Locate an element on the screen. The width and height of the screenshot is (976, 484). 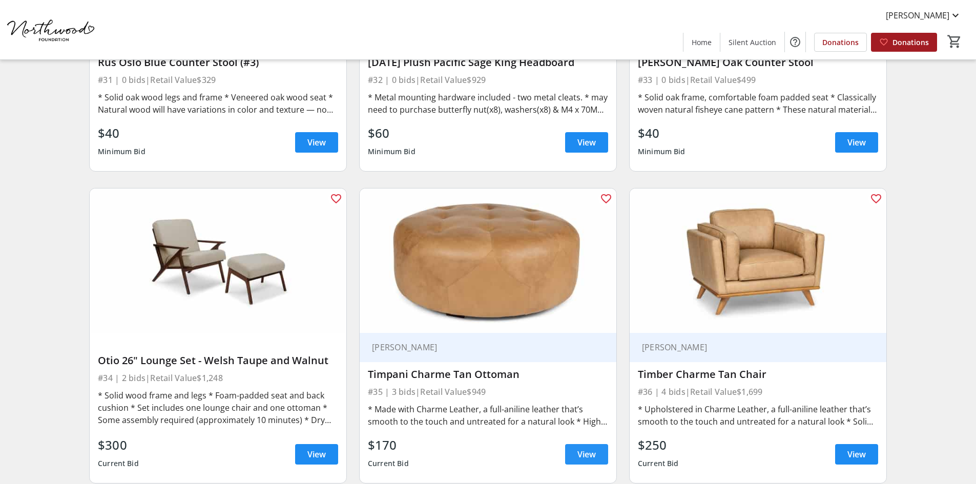
div: #32 | 0 bids | Retail Value $929 is located at coordinates (488, 80).